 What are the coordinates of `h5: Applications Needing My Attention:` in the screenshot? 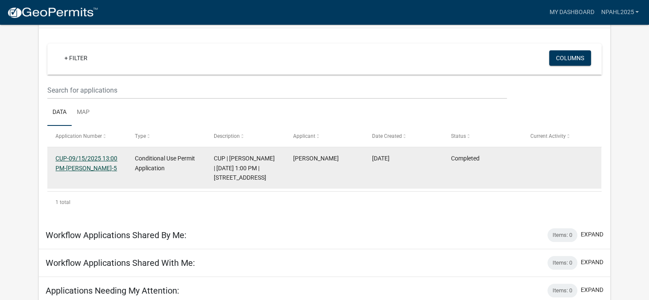 It's located at (112, 291).